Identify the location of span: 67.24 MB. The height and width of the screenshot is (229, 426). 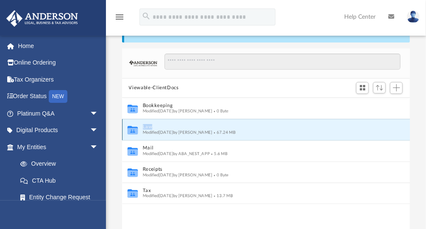
(224, 132).